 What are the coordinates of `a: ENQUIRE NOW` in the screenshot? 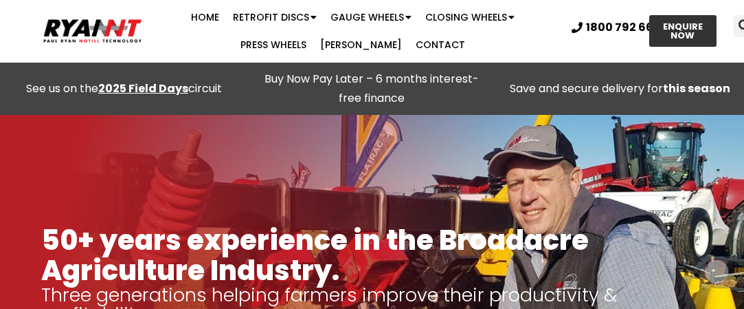 It's located at (683, 31).